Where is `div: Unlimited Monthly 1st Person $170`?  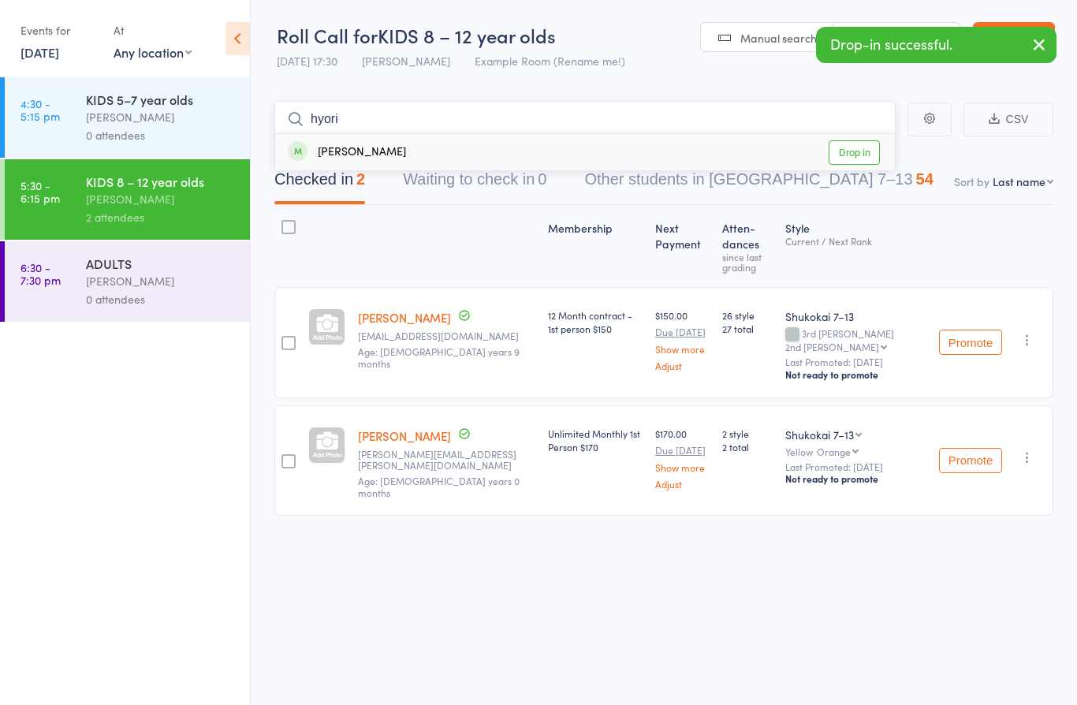 div: Unlimited Monthly 1st Person $170 is located at coordinates (595, 440).